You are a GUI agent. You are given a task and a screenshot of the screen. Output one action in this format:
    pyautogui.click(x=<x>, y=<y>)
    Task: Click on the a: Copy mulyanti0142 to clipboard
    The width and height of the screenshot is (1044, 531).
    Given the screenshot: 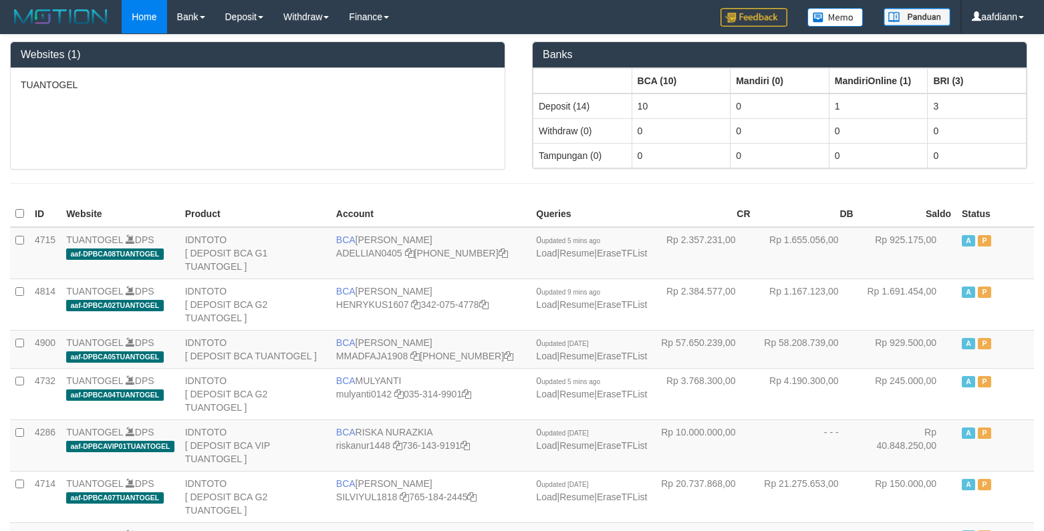 What is the action you would take?
    pyautogui.click(x=399, y=394)
    